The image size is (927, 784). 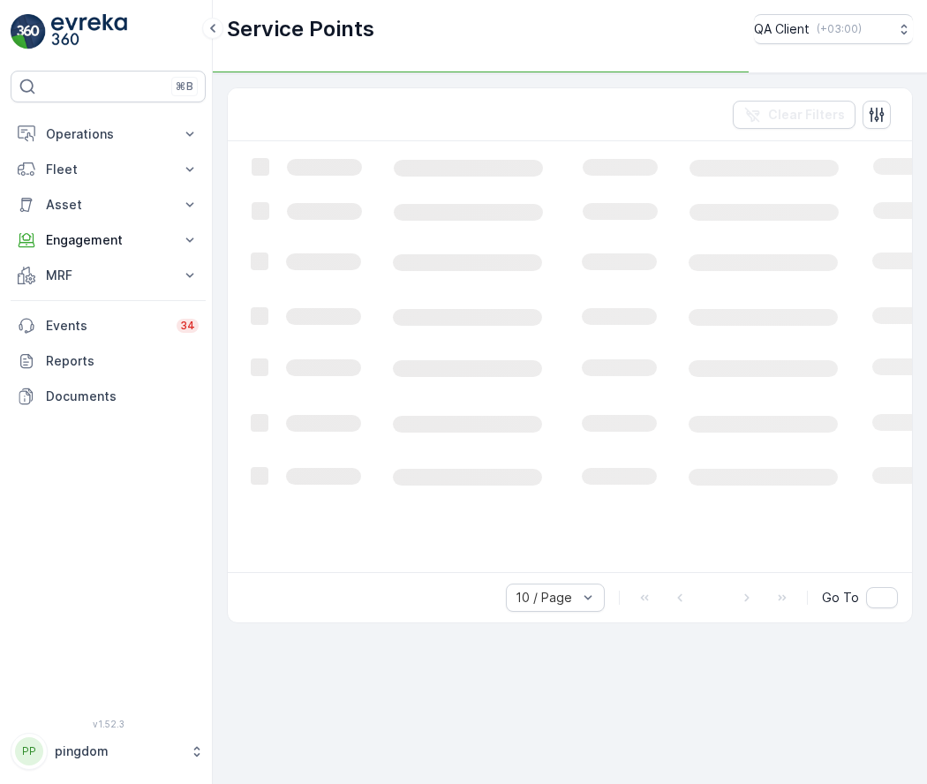 What do you see at coordinates (108, 240) in the screenshot?
I see `button: Engagement` at bounding box center [108, 240].